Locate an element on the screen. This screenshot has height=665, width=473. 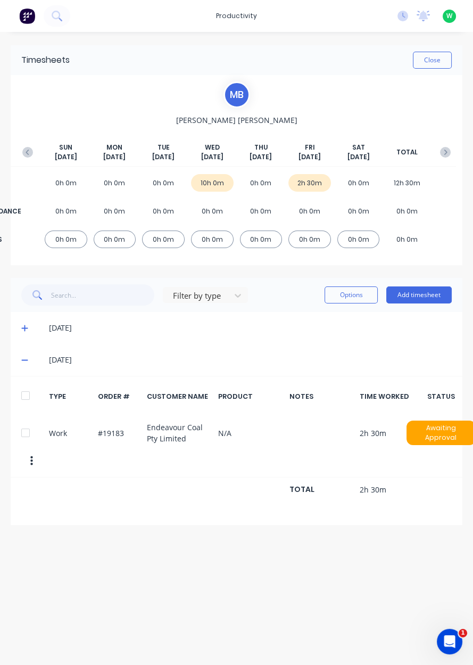
div: 2h 30m is located at coordinates (310, 183).